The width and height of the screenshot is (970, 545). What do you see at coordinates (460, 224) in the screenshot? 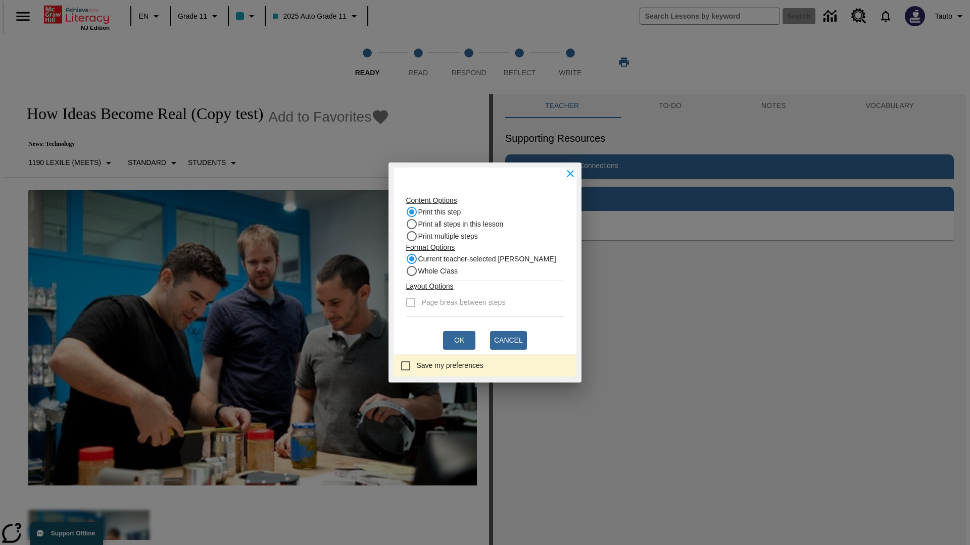
I see `span: Print all steps in this lesson` at bounding box center [460, 224].